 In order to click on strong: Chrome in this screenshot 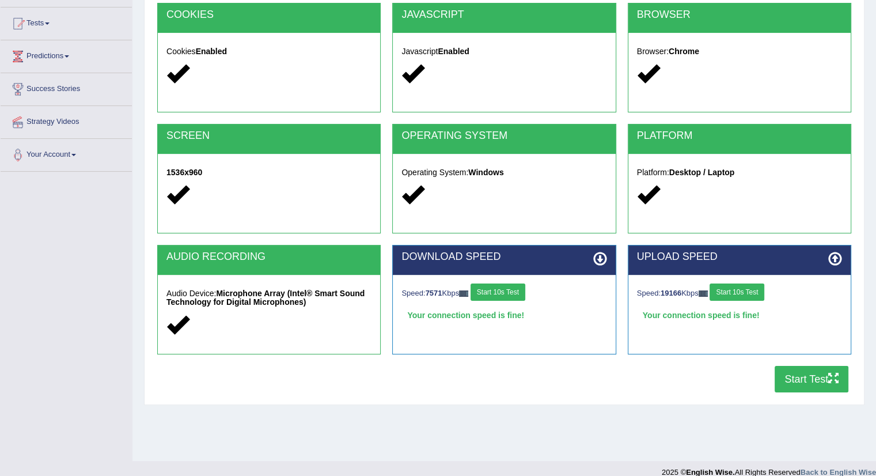, I will do `click(684, 51)`.